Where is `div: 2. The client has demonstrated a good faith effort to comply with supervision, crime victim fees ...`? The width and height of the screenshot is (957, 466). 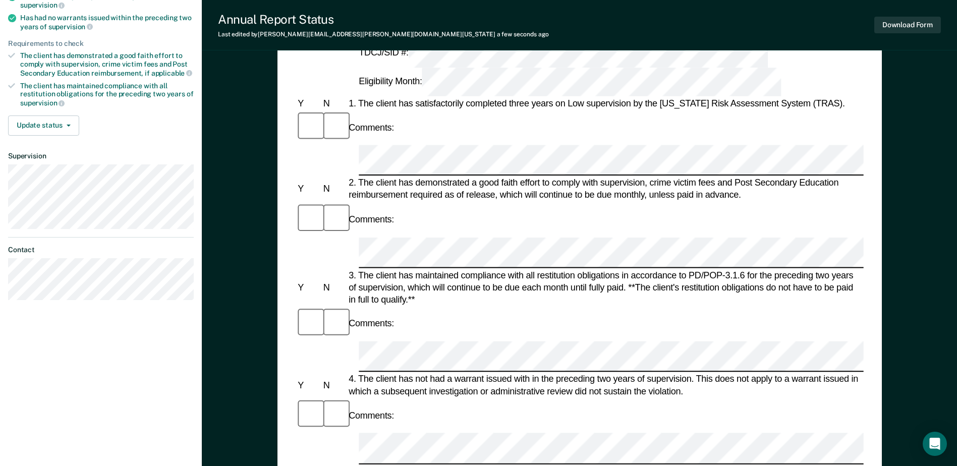 div: 2. The client has demonstrated a good faith effort to comply with supervision, crime victim fees ... is located at coordinates (605, 189).